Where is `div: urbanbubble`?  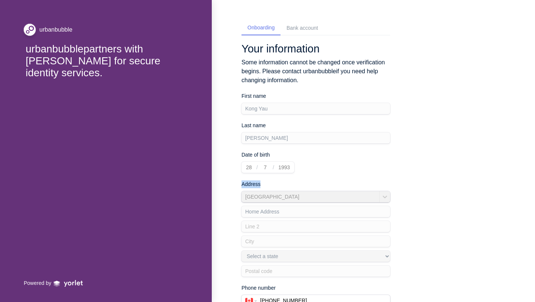
div: urbanbubble is located at coordinates (56, 30).